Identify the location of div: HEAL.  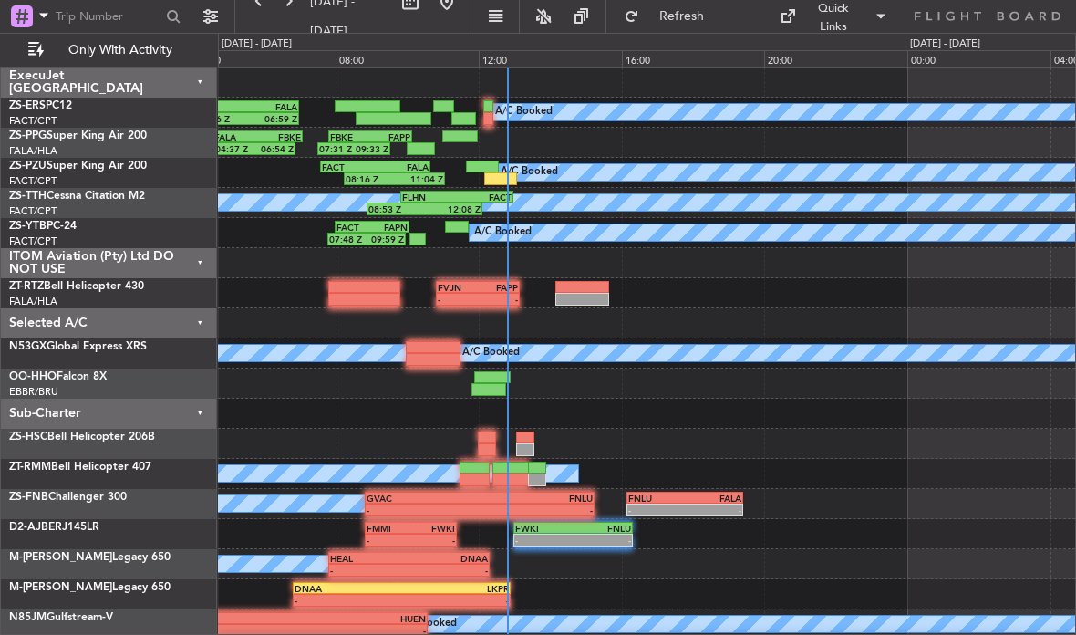
(369, 558).